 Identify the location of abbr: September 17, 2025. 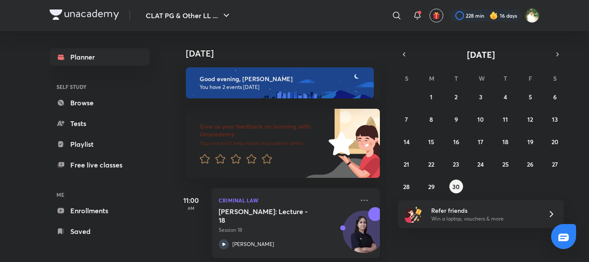
(480, 141).